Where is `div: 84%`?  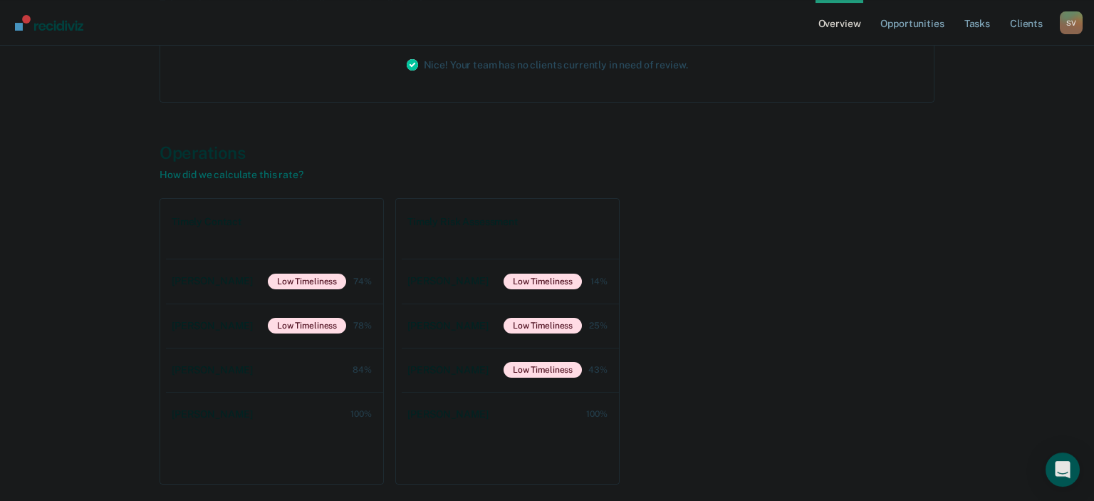
div: 84% is located at coordinates (362, 370).